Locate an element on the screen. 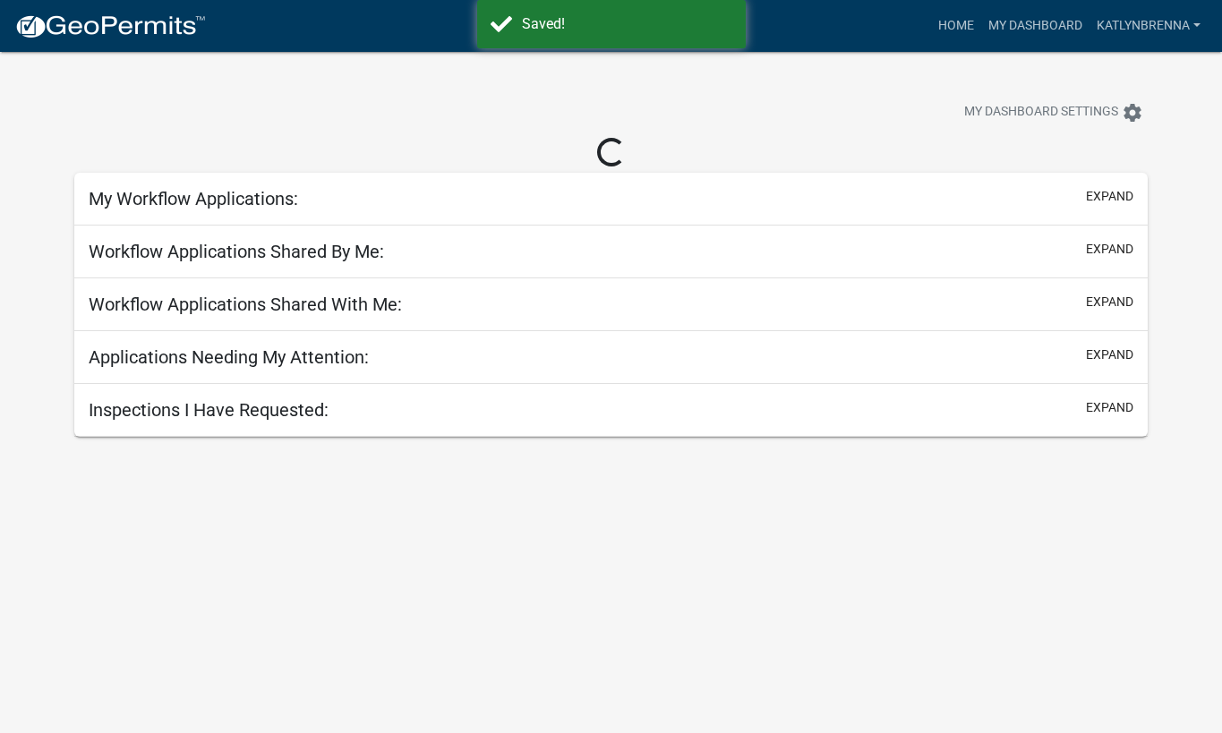 The height and width of the screenshot is (733, 1222). a: katlynbrenna is located at coordinates (1149, 26).